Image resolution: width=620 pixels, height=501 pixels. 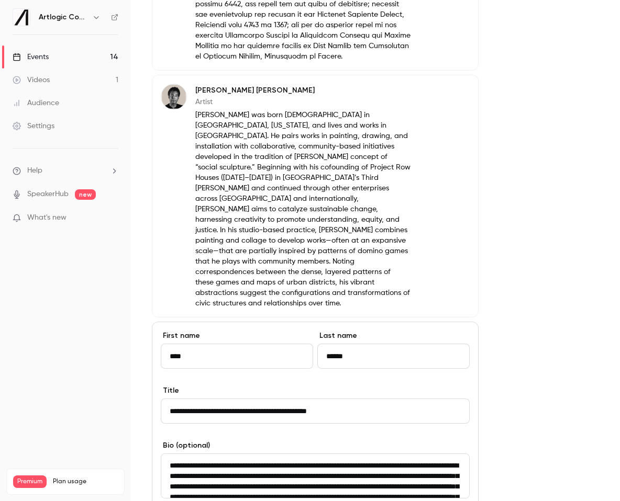 I want to click on div: Events, so click(x=30, y=57).